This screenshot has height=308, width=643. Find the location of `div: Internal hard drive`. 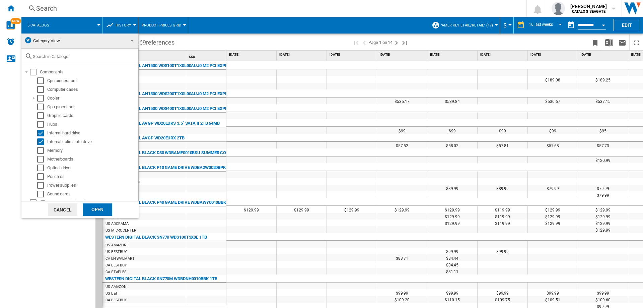

div: Internal hard drive is located at coordinates (92, 133).